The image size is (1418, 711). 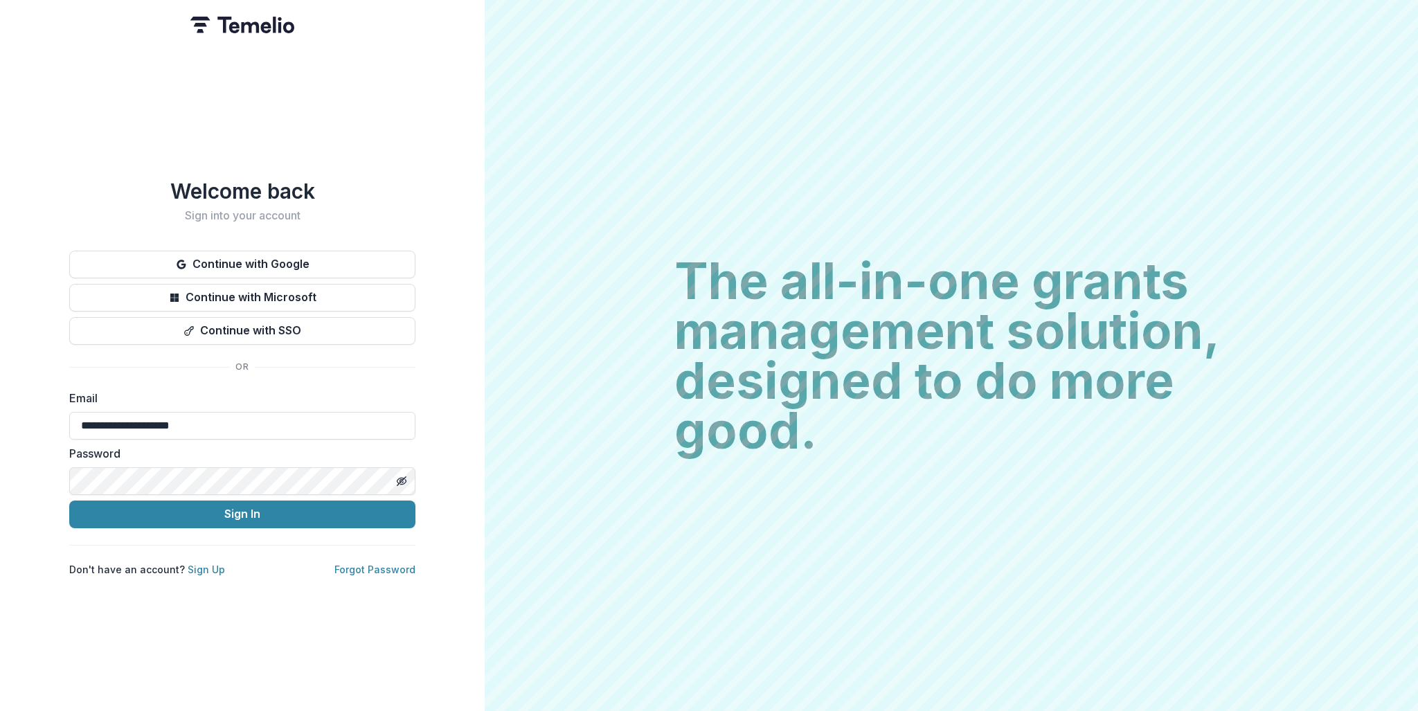 What do you see at coordinates (402, 481) in the screenshot?
I see `button: Toggle password visibility` at bounding box center [402, 481].